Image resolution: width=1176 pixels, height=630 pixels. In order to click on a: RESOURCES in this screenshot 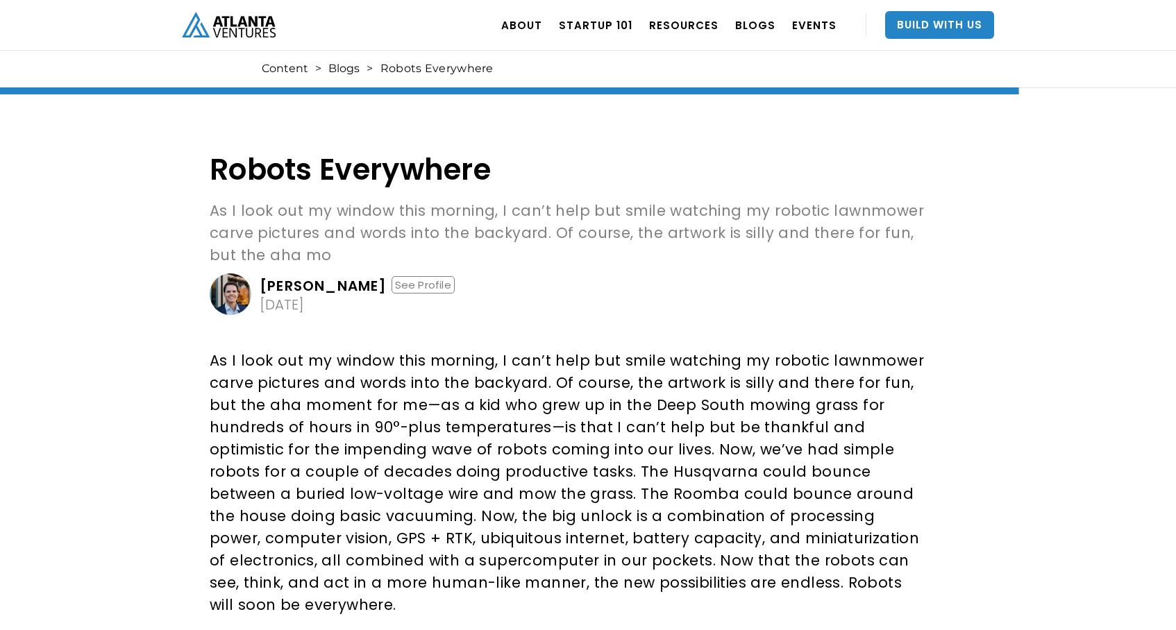, I will do `click(684, 25)`.